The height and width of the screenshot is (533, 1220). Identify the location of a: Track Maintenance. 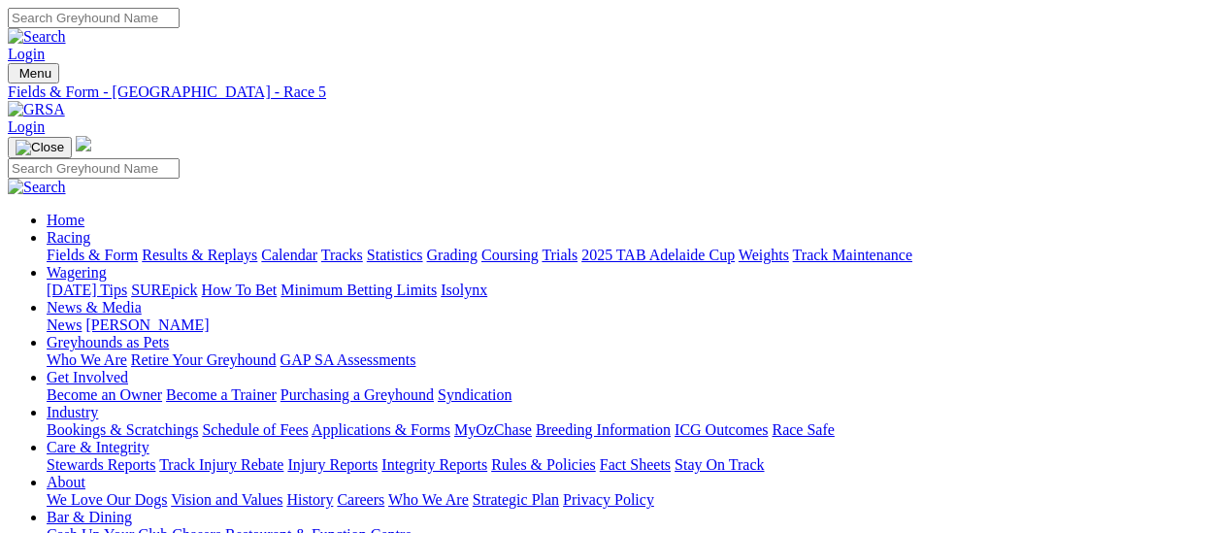
(852, 254).